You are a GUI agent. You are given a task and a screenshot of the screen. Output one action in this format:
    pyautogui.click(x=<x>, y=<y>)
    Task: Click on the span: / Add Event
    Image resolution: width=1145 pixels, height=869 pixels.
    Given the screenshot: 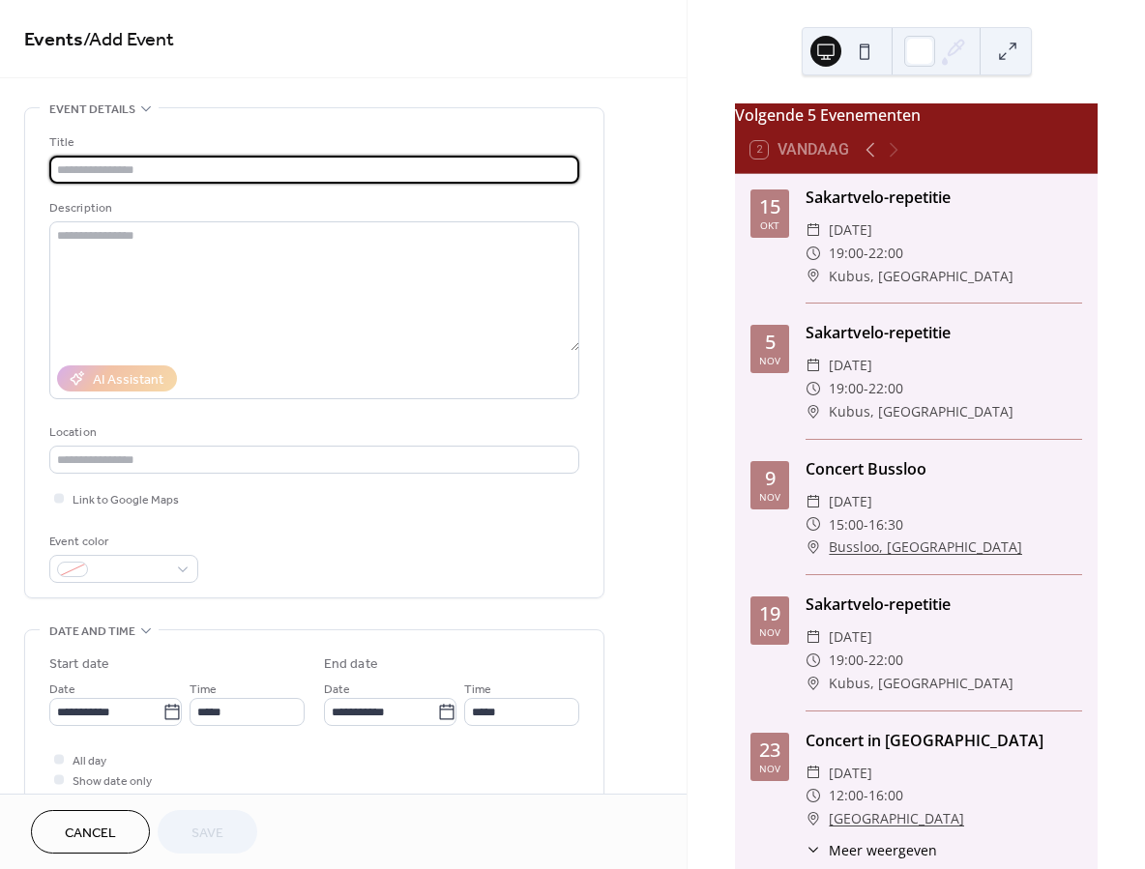 What is the action you would take?
    pyautogui.click(x=129, y=40)
    